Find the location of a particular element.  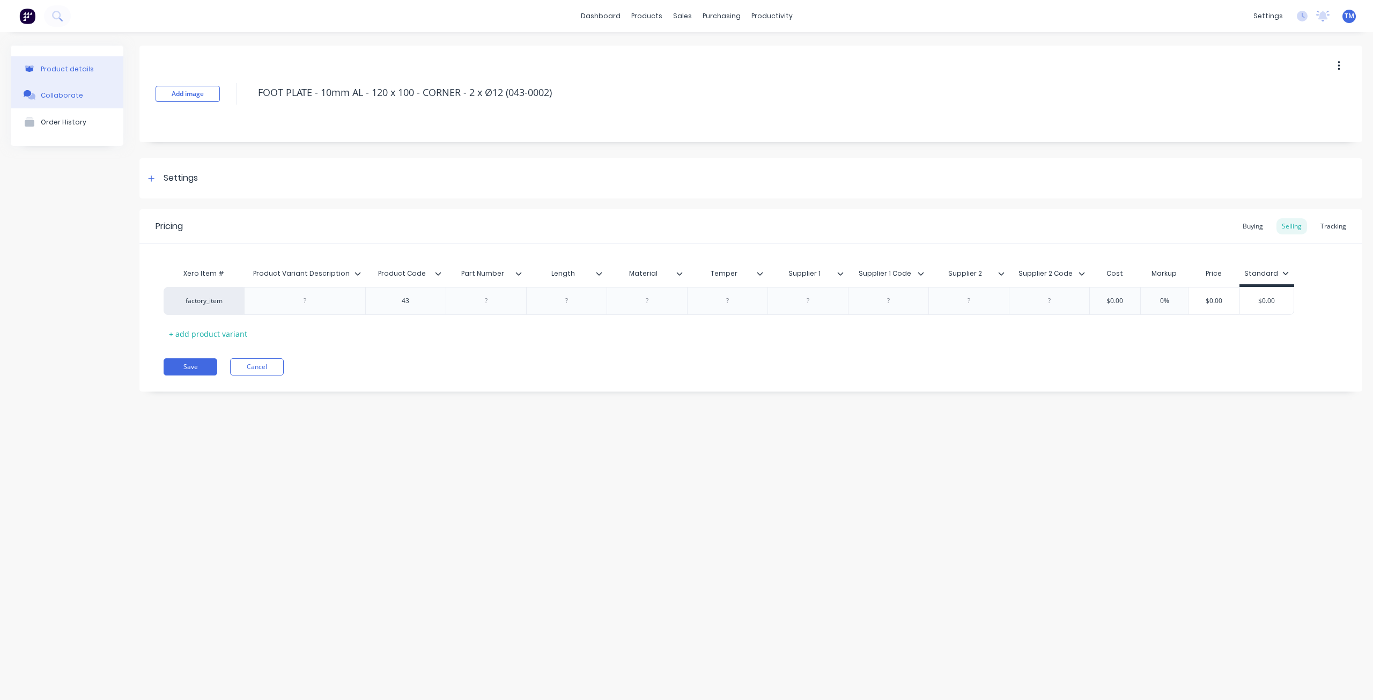

div: Buying is located at coordinates (1253, 226).